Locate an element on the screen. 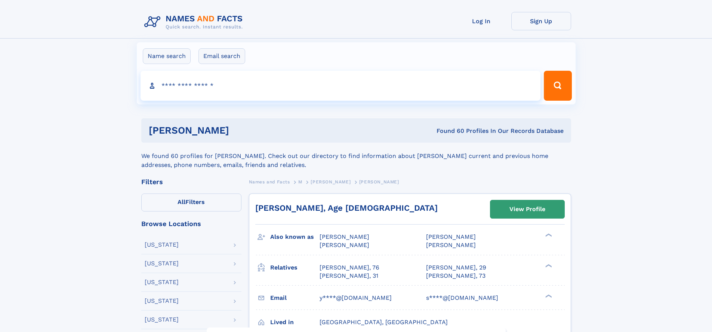  div: View Profile is located at coordinates (527, 209).